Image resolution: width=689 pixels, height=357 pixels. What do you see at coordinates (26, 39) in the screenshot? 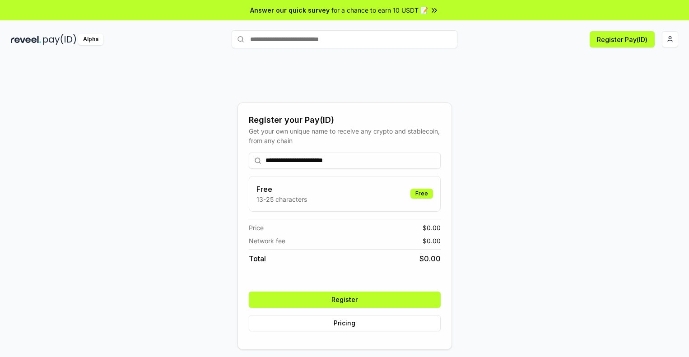
I see `img: reveel_dark` at bounding box center [26, 39].